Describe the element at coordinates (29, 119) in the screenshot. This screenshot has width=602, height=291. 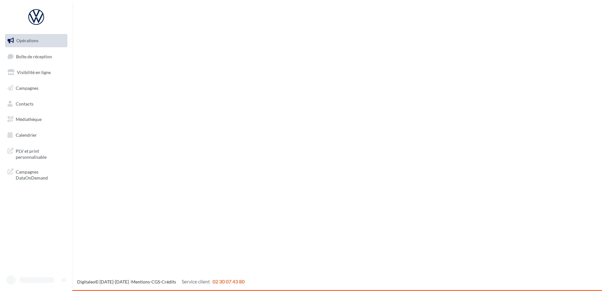
I see `span: Médiathèque` at that location.